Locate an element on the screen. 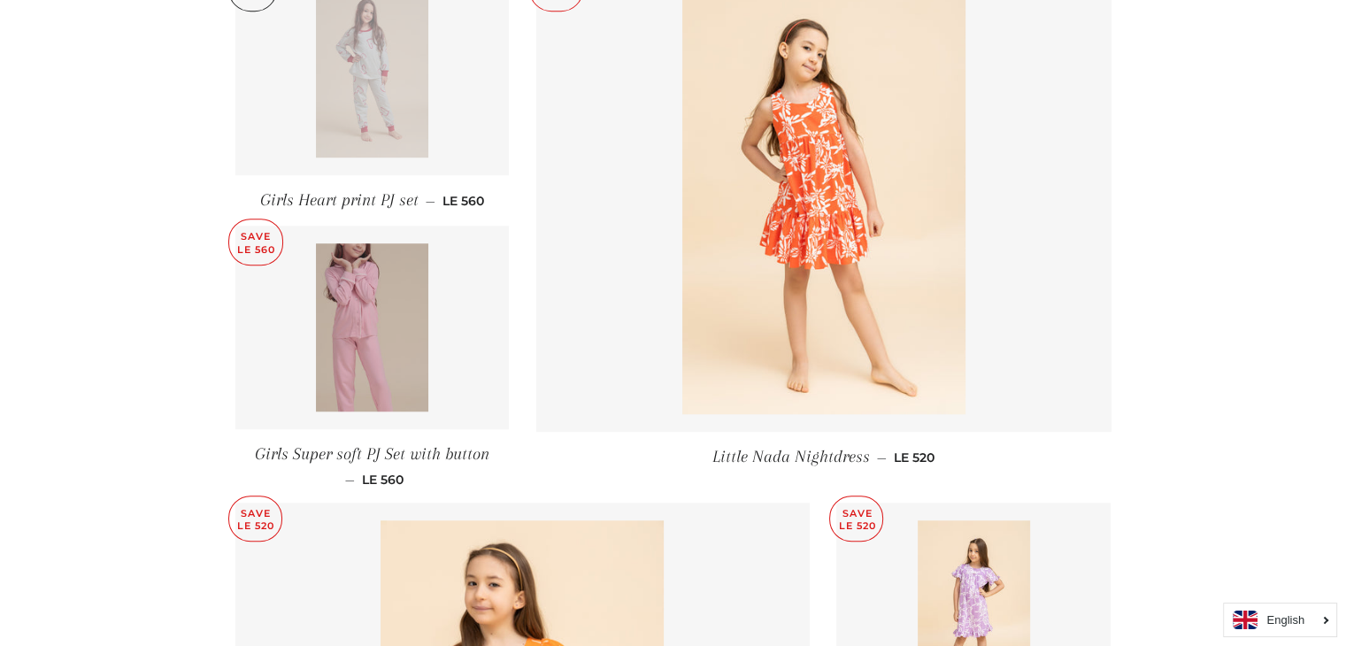 The width and height of the screenshot is (1346, 646). span: Girls Super soft PJ Set with button is located at coordinates (372, 454).